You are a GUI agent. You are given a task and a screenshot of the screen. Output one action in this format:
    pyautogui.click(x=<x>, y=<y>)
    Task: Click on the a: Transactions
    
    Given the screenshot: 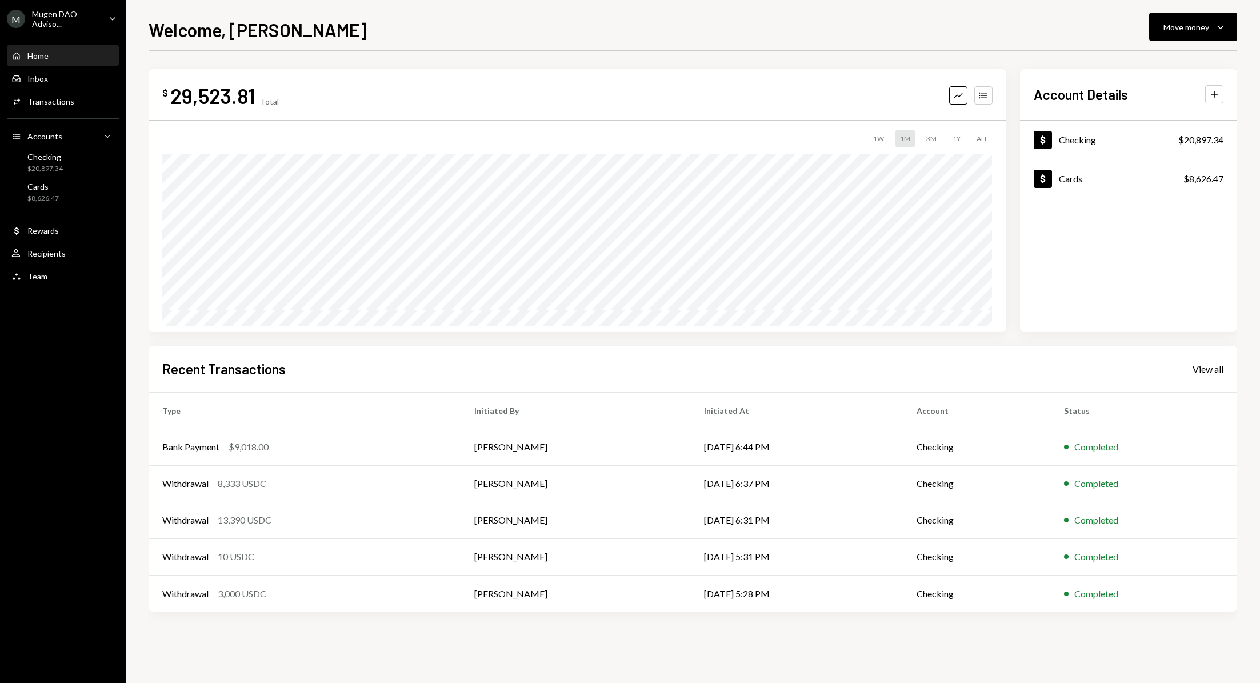 What is the action you would take?
    pyautogui.click(x=63, y=101)
    